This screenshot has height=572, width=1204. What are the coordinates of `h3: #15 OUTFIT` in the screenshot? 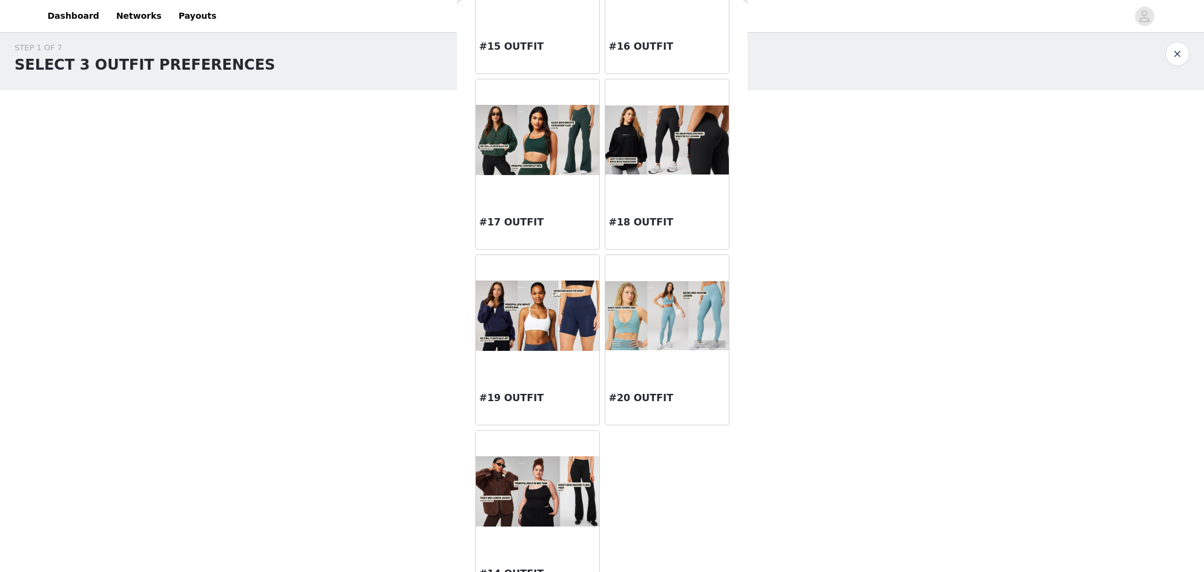 It's located at (538, 47).